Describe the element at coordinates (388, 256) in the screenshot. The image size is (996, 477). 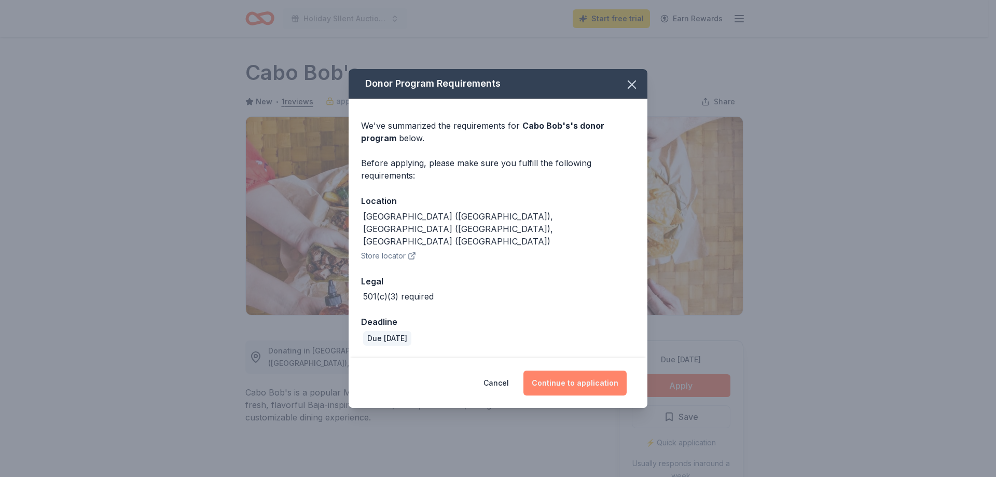
I see `button: Store locator` at that location.